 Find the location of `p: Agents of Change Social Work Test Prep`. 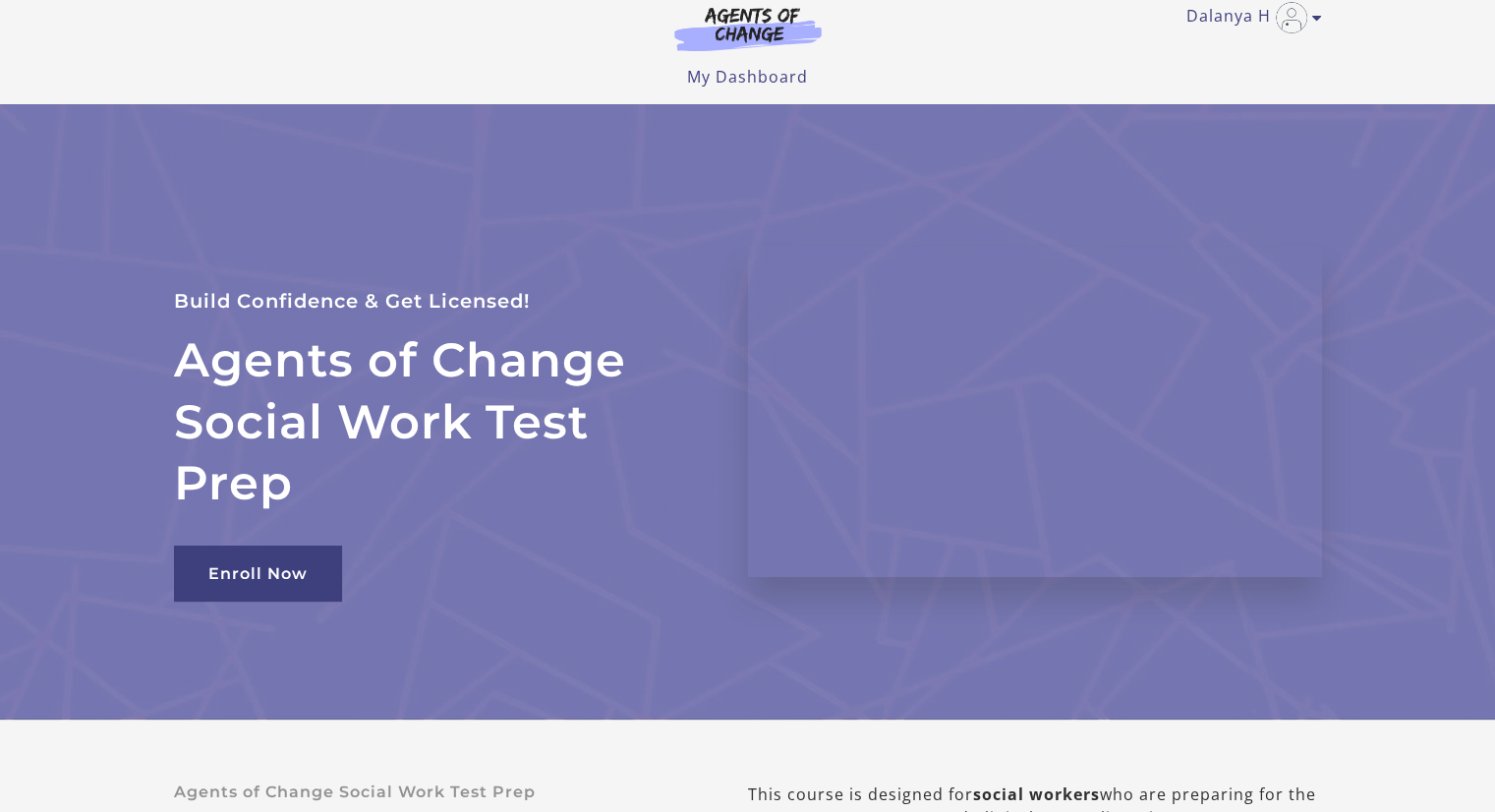

p: Agents of Change Social Work Test Prep is located at coordinates (430, 791).